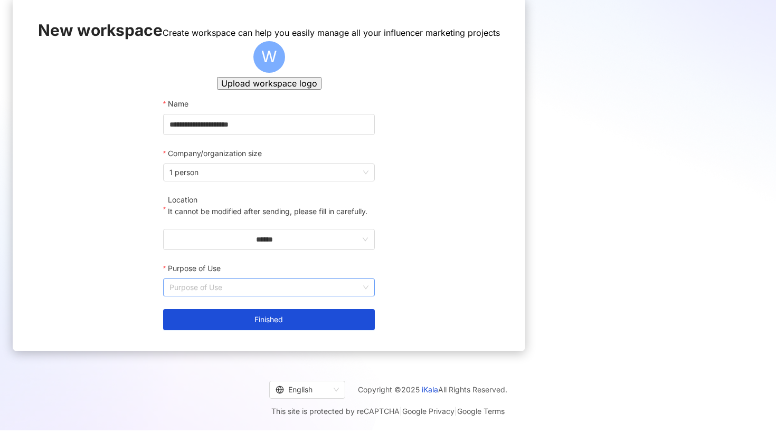 This screenshot has height=443, width=776. What do you see at coordinates (195, 269) in the screenshot?
I see `label: Purpose of Use` at bounding box center [195, 269].